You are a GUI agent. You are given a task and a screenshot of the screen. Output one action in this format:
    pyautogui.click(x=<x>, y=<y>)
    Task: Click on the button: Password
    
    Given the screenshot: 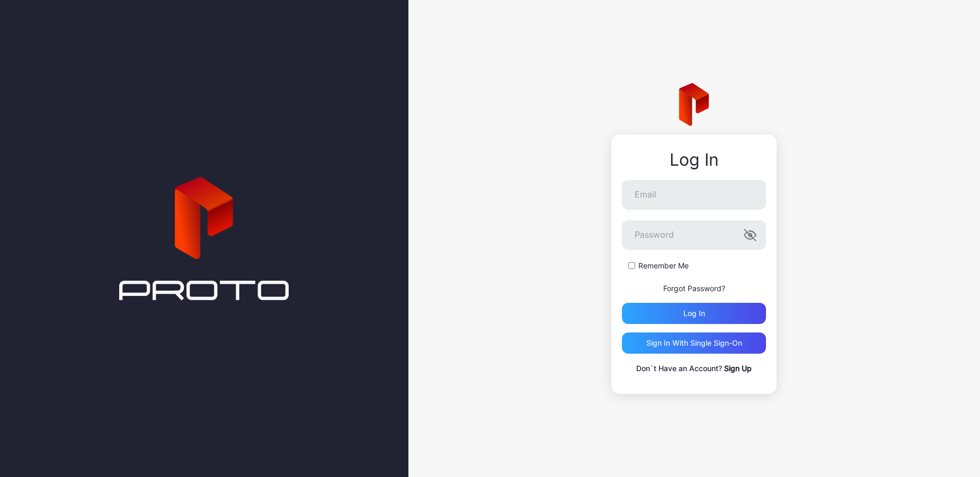 What is the action you would take?
    pyautogui.click(x=750, y=235)
    